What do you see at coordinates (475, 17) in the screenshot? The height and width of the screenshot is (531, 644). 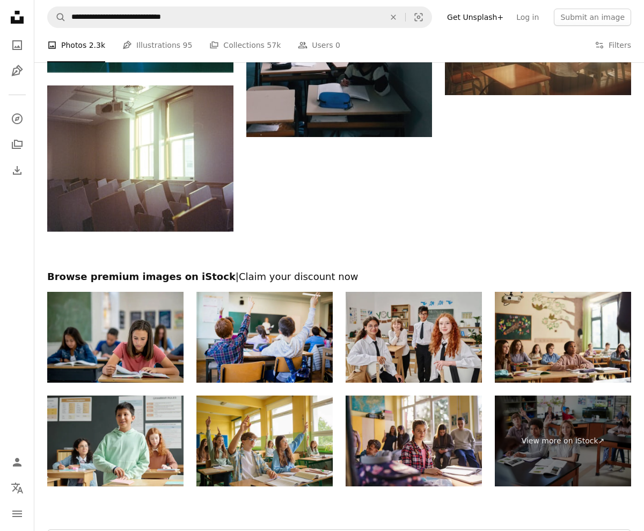 I see `a: Get Unsplash+` at bounding box center [475, 17].